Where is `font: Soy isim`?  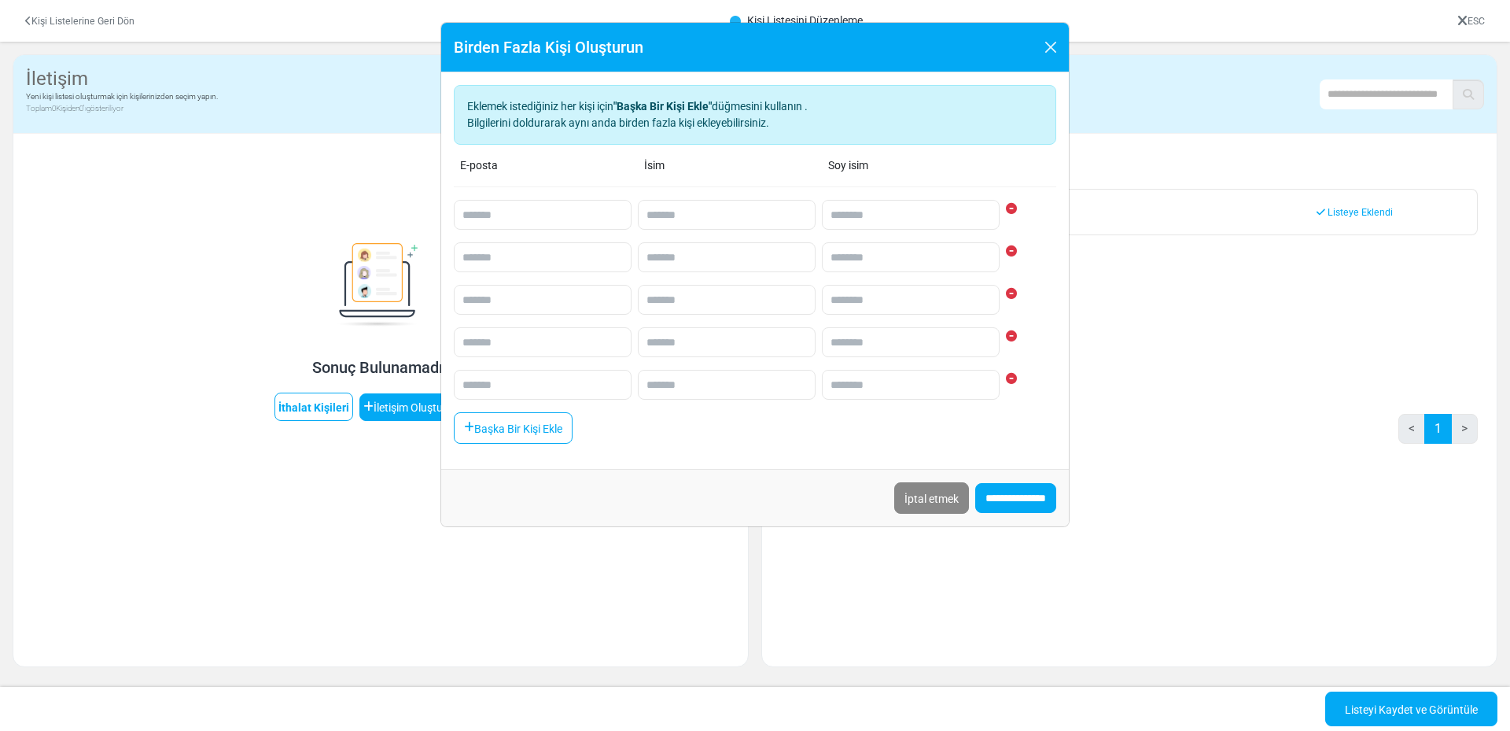
font: Soy isim is located at coordinates (848, 165).